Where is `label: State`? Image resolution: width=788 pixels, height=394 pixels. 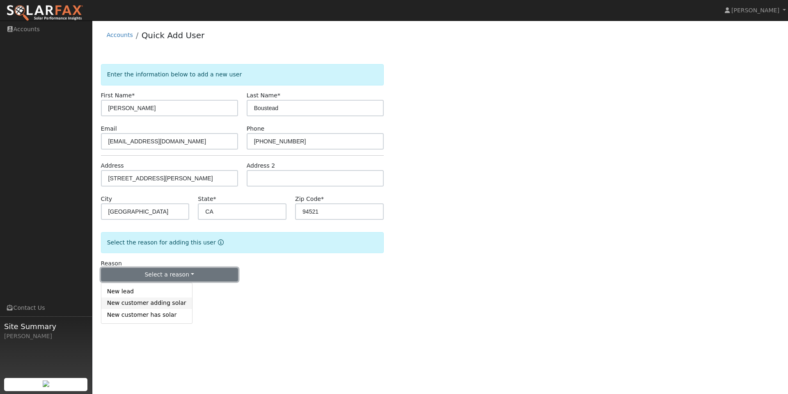
label: State is located at coordinates (207, 199).